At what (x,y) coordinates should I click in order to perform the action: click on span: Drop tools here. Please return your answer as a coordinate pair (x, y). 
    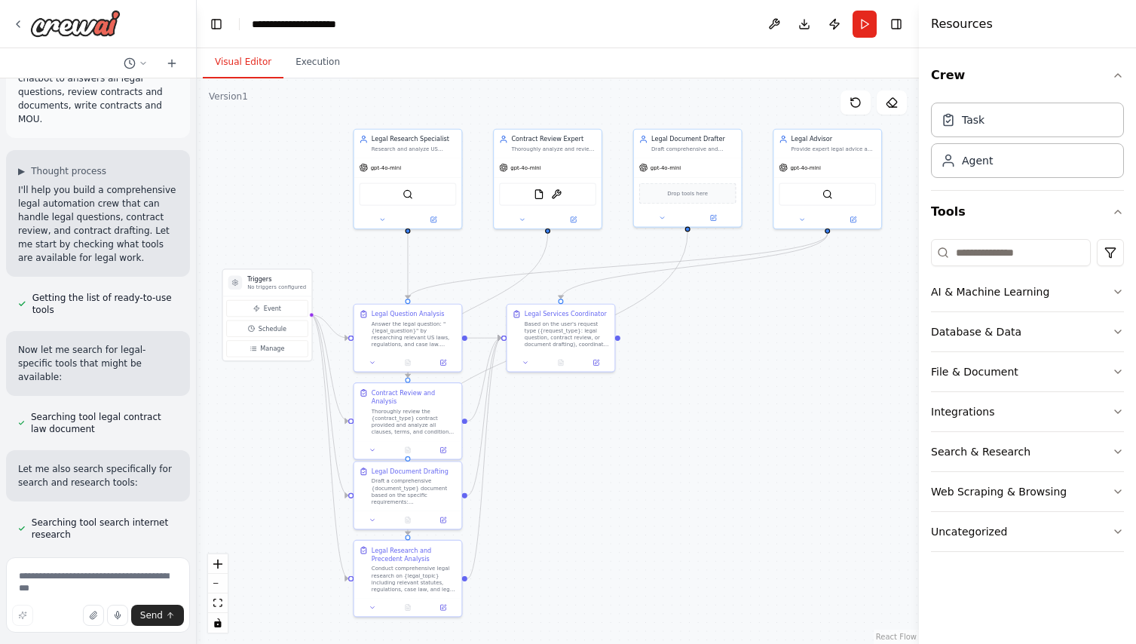
    Looking at the image, I should click on (687, 194).